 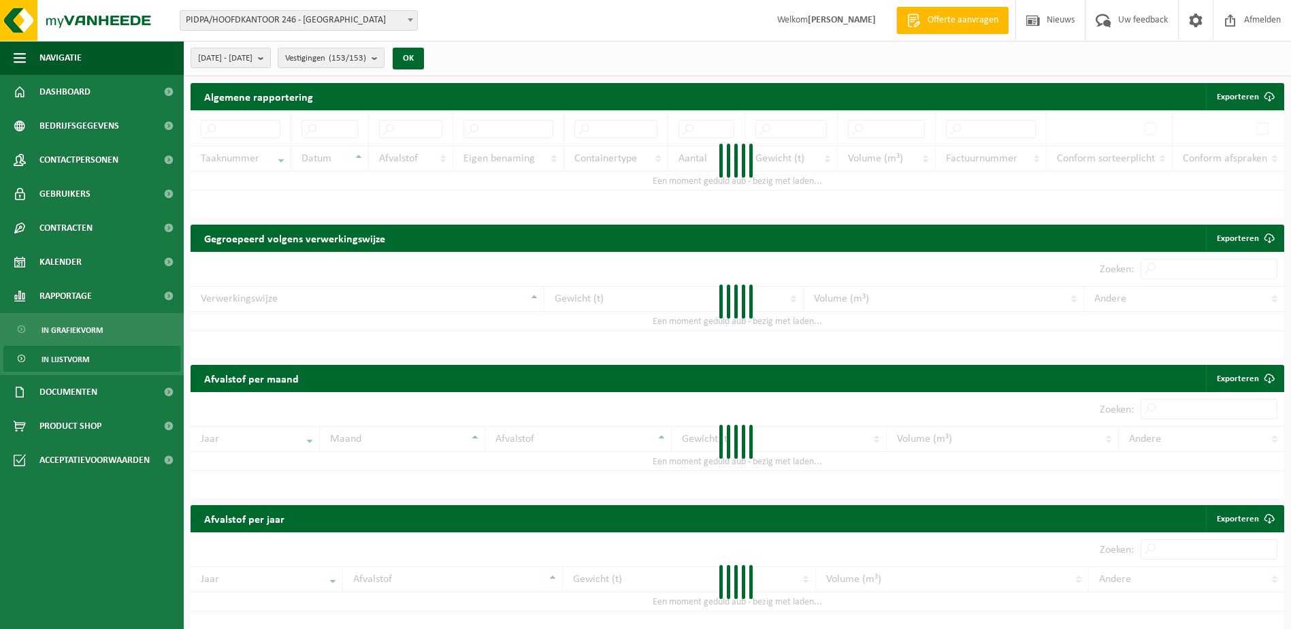 I want to click on span: Bedrijfsgegevens, so click(x=79, y=126).